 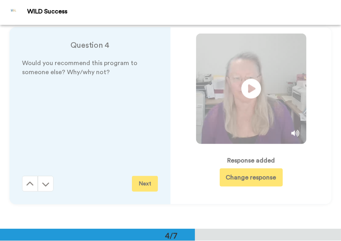 What do you see at coordinates (90, 45) in the screenshot?
I see `h4: Question 4` at bounding box center [90, 45].